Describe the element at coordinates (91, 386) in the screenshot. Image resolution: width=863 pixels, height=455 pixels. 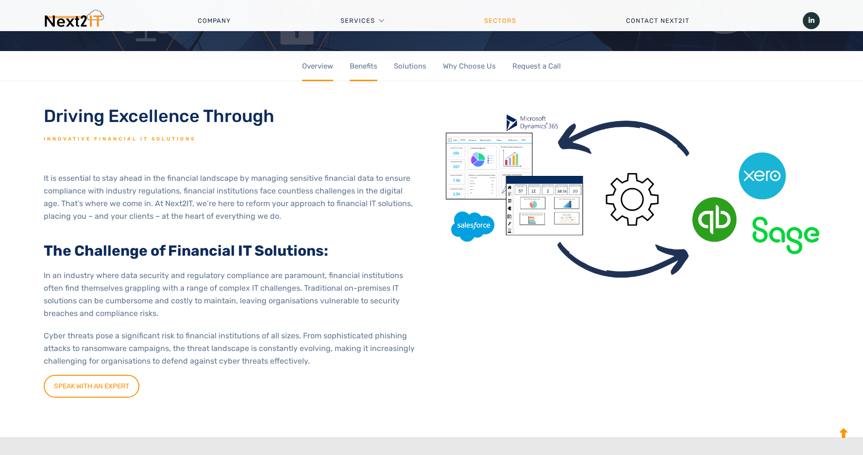
I see `a: SPEAK WITH AN EXPERT` at that location.